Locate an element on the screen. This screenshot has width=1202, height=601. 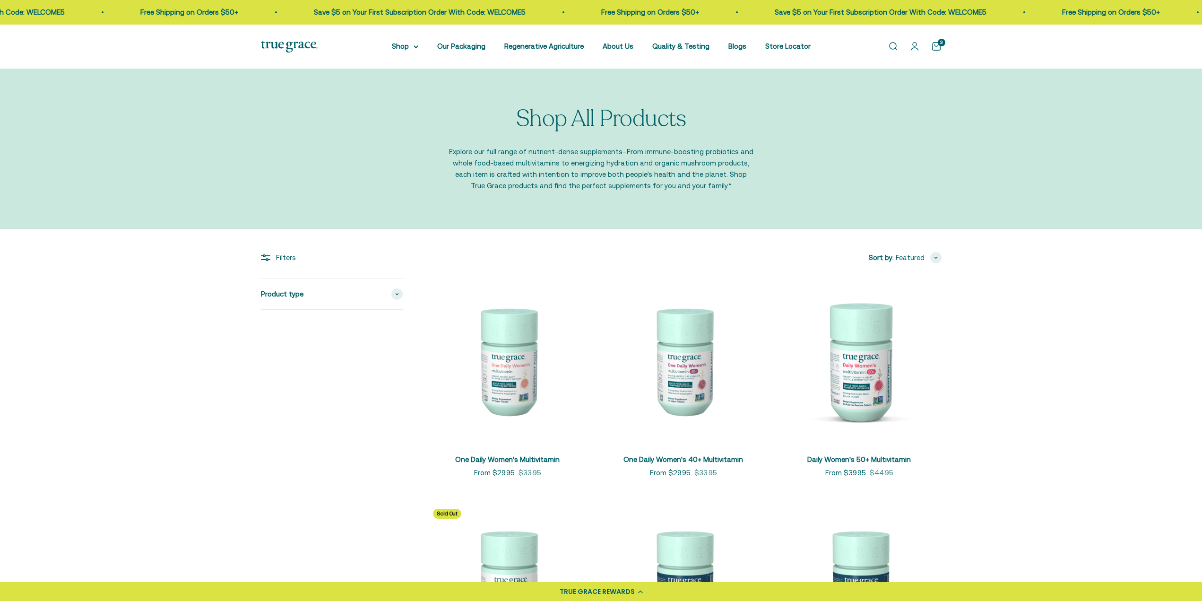
sale-price: From $39.95 is located at coordinates (845, 473).